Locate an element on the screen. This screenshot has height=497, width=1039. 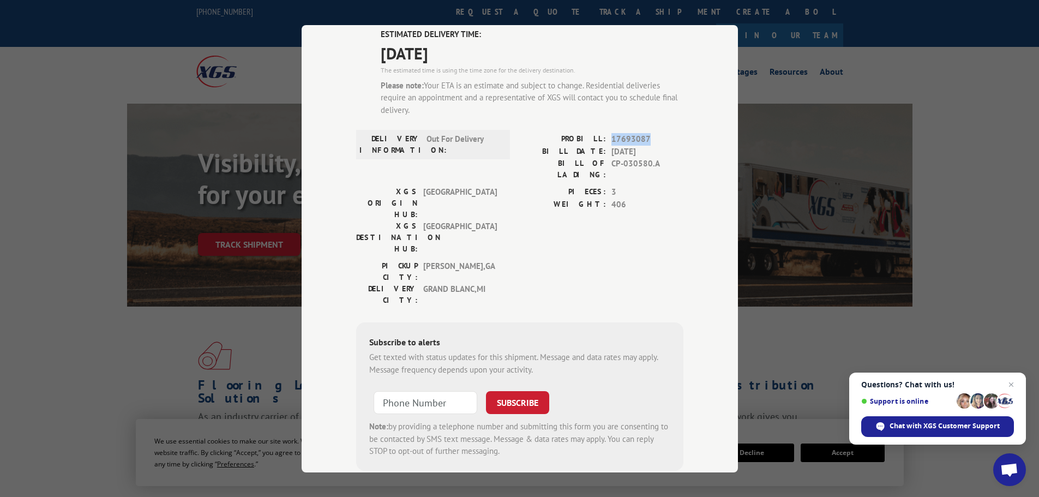
label: XGS DESTINATION HUB: is located at coordinates (387, 237).